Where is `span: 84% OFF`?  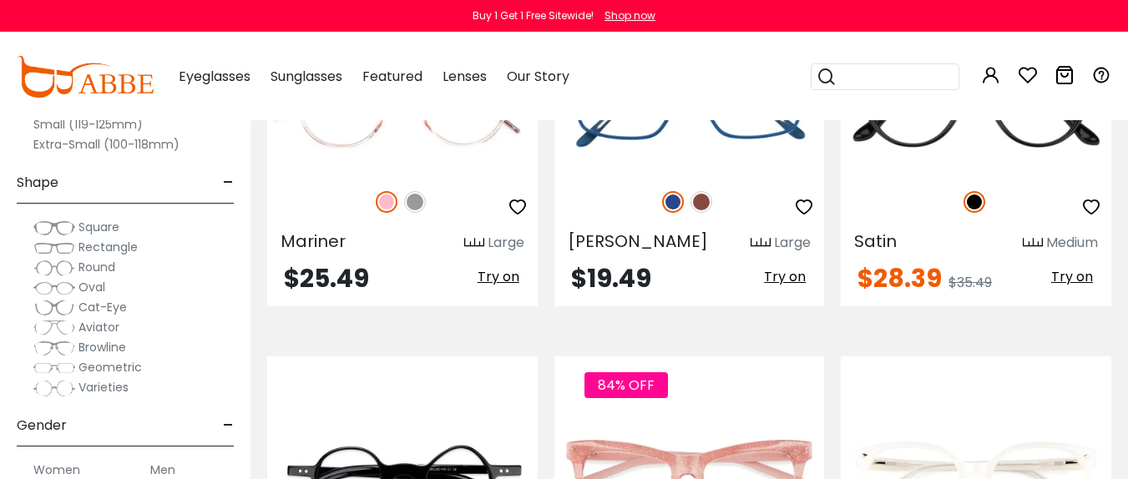
span: 84% OFF is located at coordinates (626, 385).